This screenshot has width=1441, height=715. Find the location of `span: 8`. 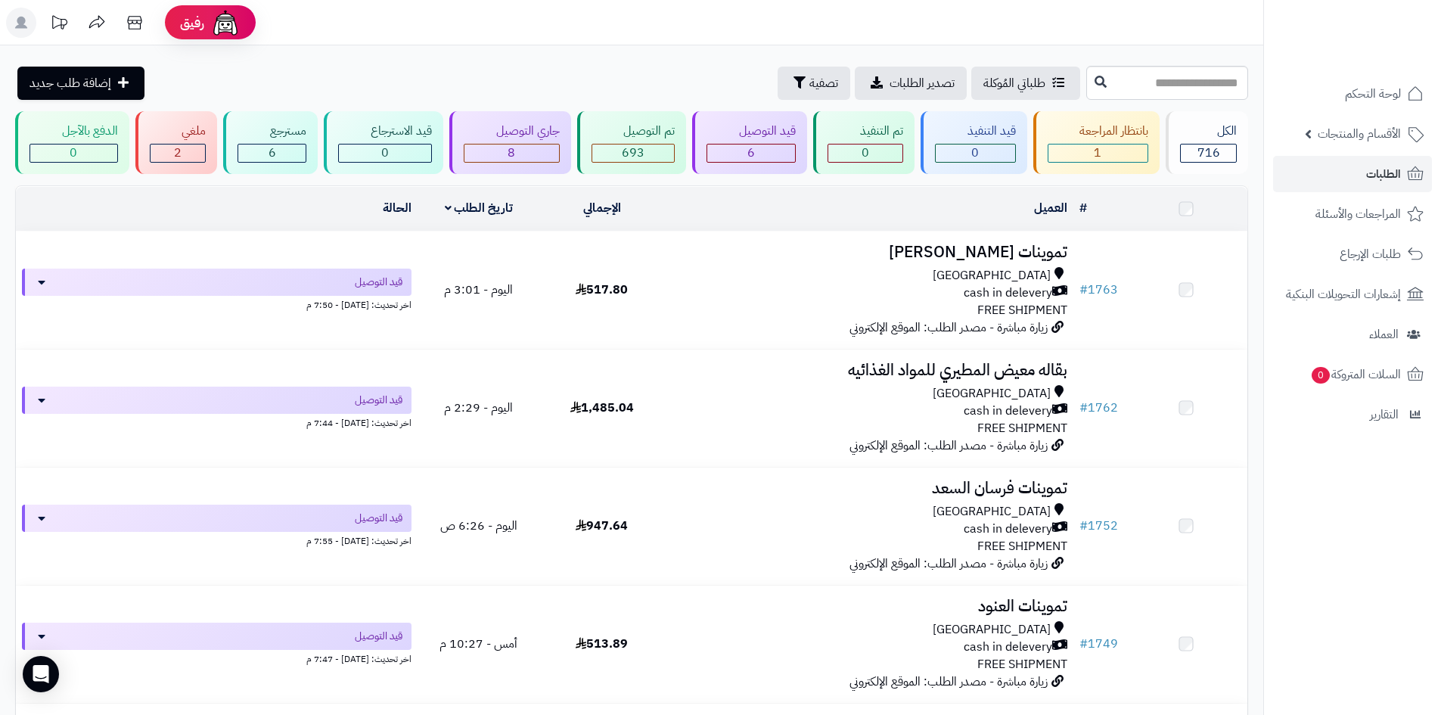

span: 8 is located at coordinates (511, 153).